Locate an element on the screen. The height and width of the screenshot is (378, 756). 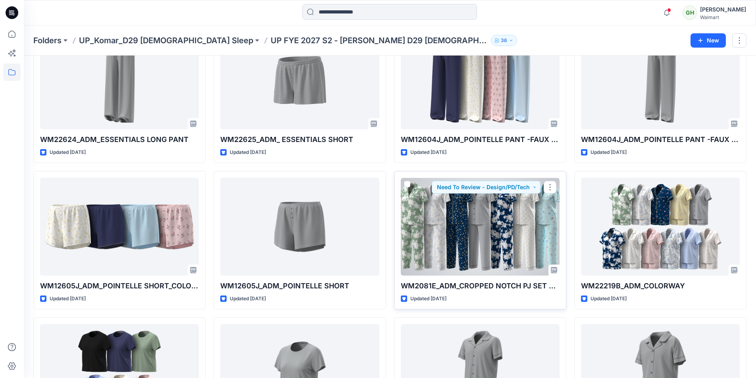
p: WM2081E_ADM_CROPPED NOTCH PJ SET w/ STRAIGHT HEM TOP_COLORWAY is located at coordinates (480, 286).